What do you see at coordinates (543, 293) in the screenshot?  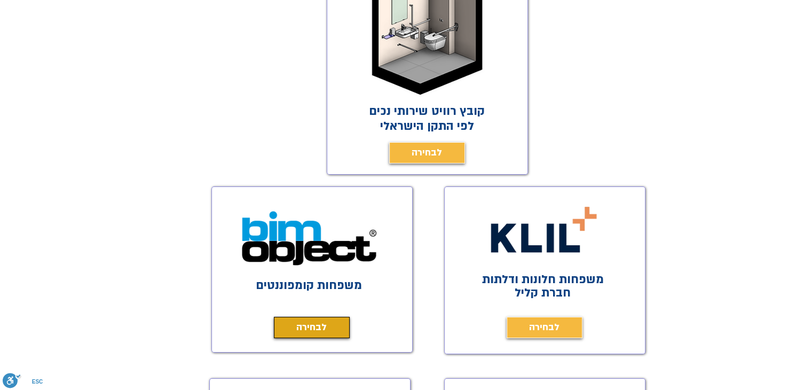 I see `span: חברת קליל` at bounding box center [543, 293].